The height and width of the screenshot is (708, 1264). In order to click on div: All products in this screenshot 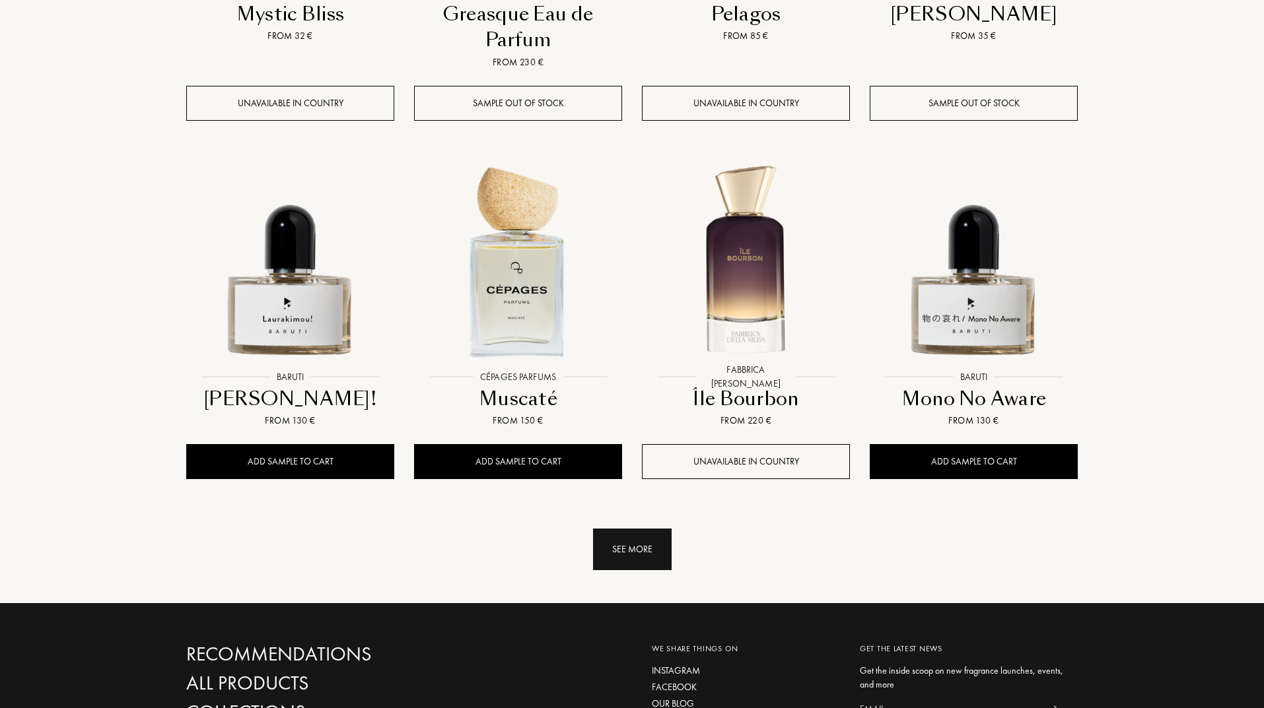, I will do `click(328, 683)`.